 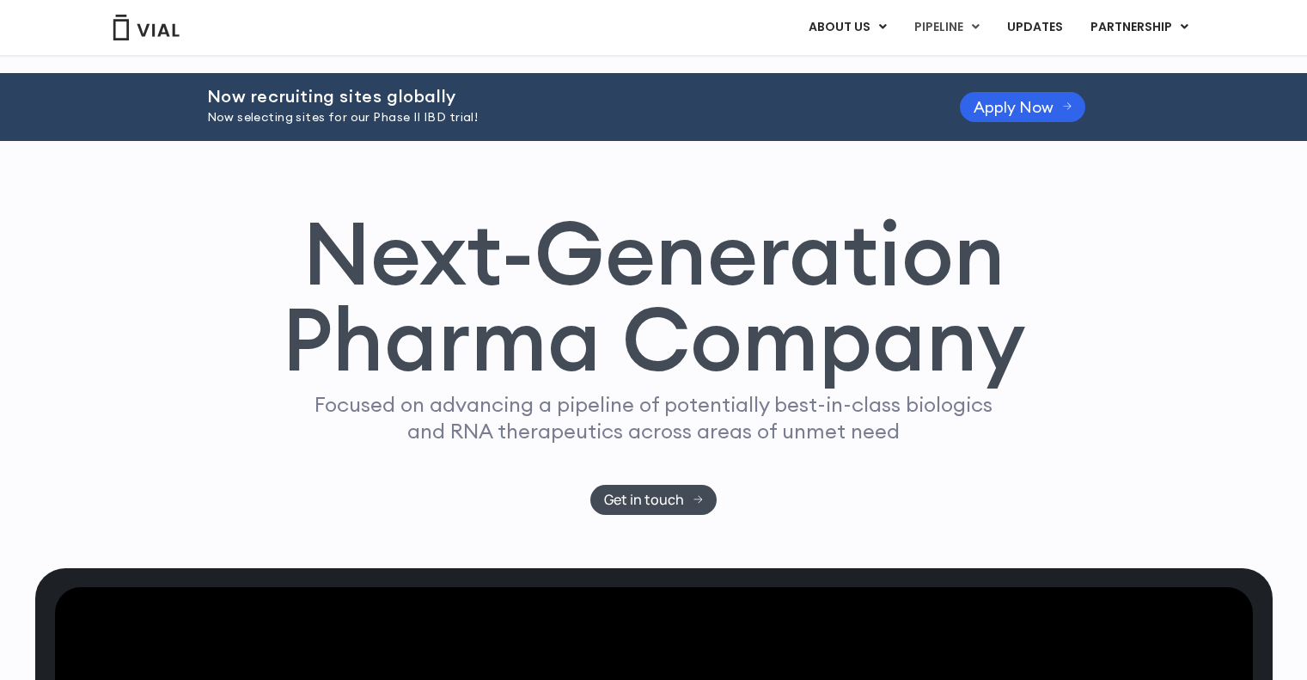 I want to click on img: Vial Logo, so click(x=146, y=28).